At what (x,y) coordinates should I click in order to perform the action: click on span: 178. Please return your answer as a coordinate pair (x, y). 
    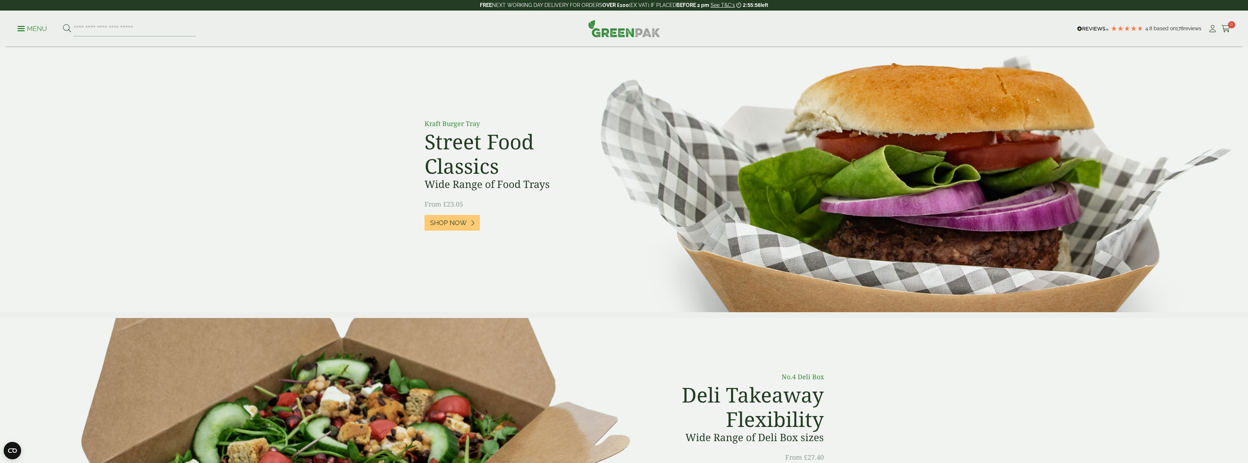
    Looking at the image, I should click on (1179, 28).